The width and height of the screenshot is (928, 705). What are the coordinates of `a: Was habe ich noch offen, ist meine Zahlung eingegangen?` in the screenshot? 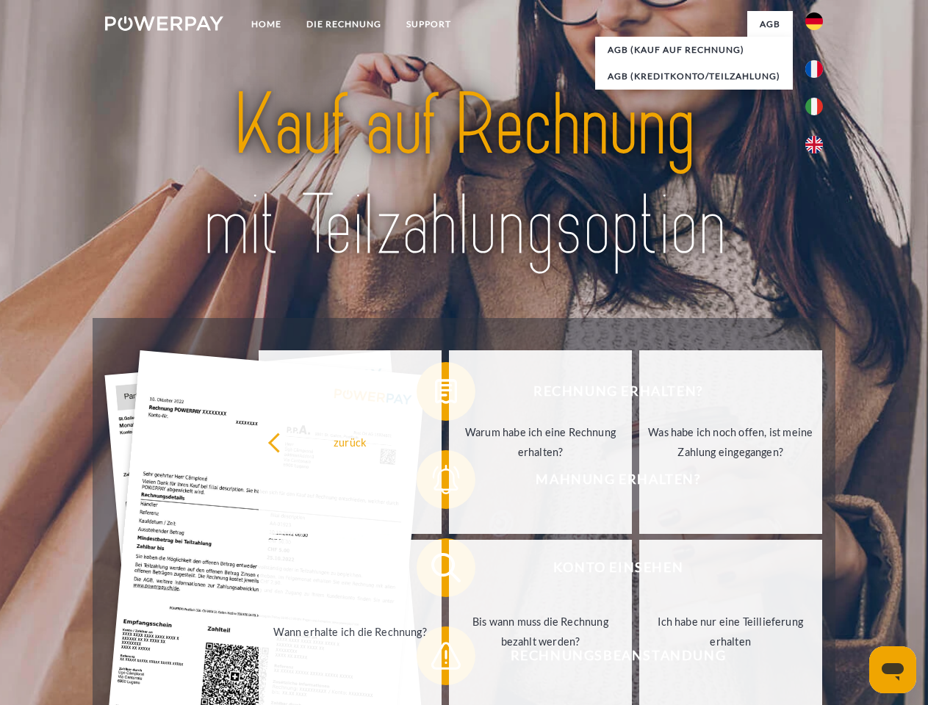 It's located at (730, 442).